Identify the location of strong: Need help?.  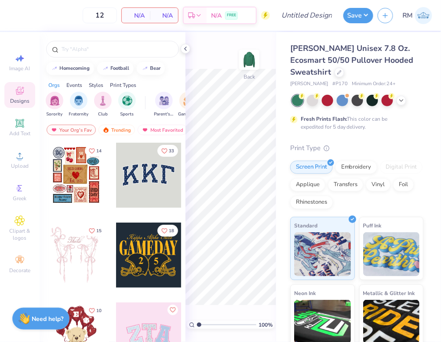
(48, 319).